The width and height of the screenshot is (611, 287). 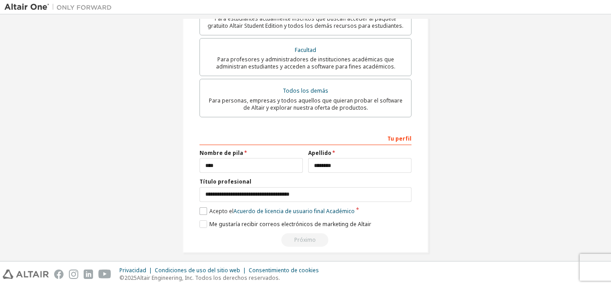 I want to click on font: Título profesional, so click(x=225, y=181).